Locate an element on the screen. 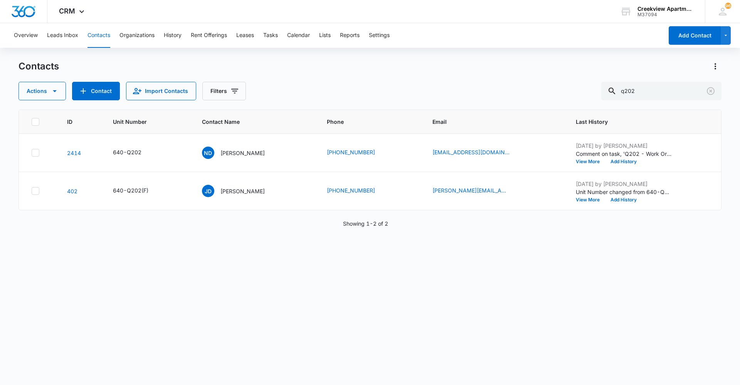 The height and width of the screenshot is (385, 740). a: Navigate to contact details page for Nick Deckman is located at coordinates (74, 153).